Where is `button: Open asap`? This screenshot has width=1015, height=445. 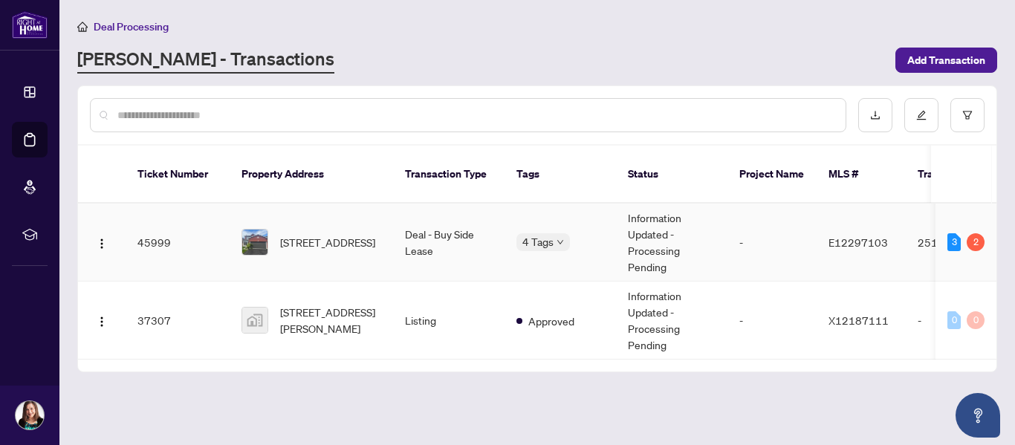
button: Open asap is located at coordinates (978, 415).